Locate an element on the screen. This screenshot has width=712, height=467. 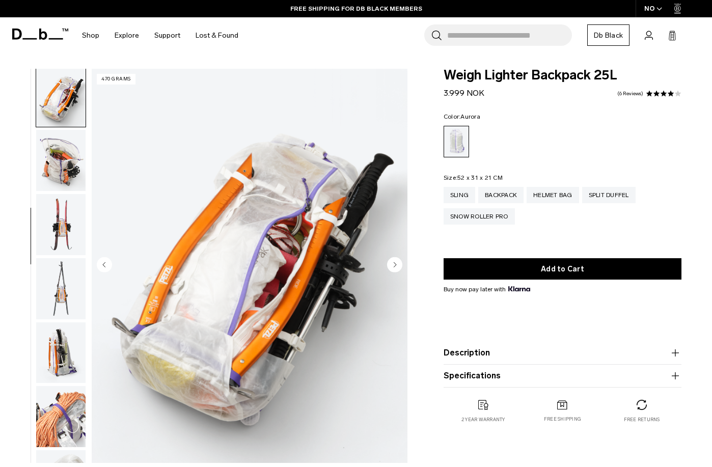
li: 8 / 18 is located at coordinates (250, 266).